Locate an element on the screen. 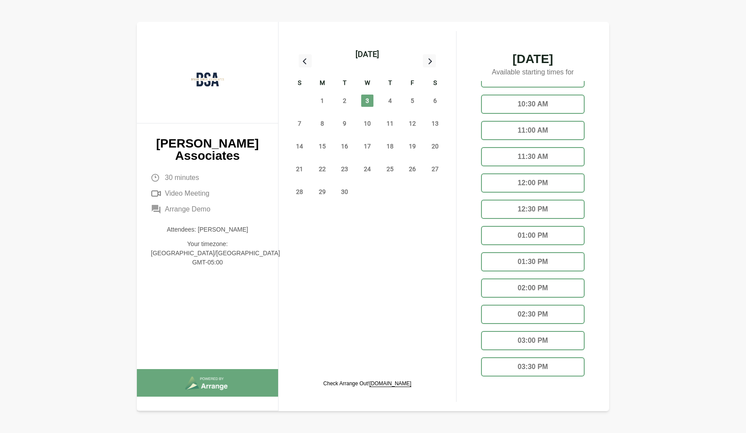  span: Video Meeting is located at coordinates (187, 193).